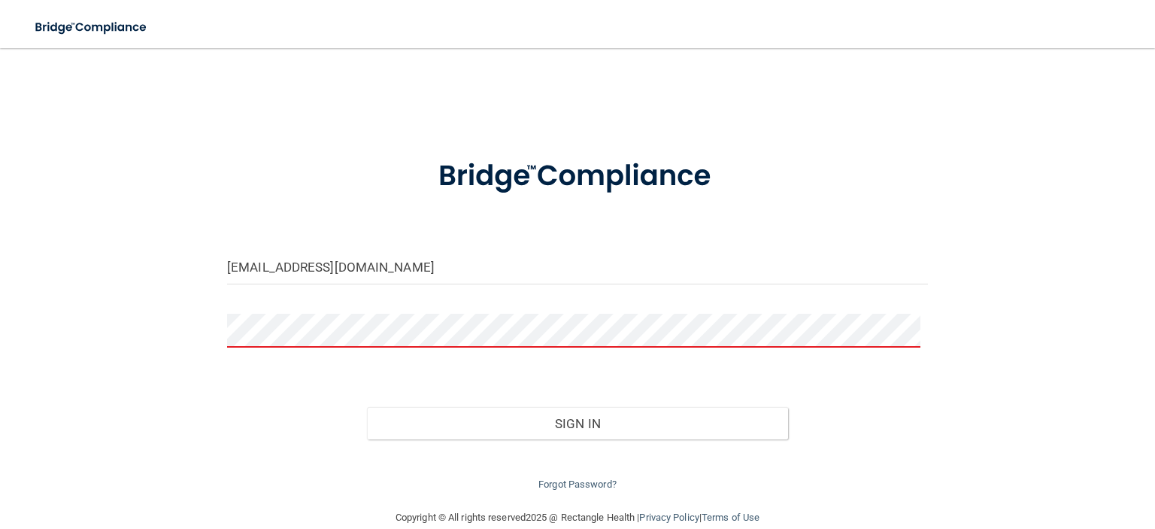  I want to click on a: Forgot Password?, so click(577, 483).